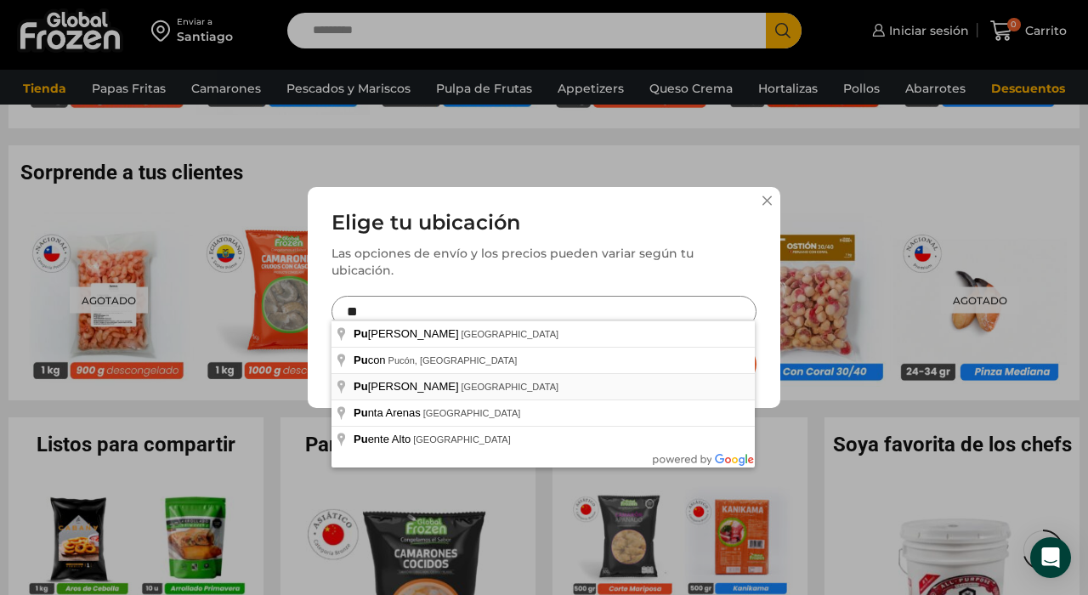 Image resolution: width=1088 pixels, height=595 pixels. What do you see at coordinates (388, 412) in the screenshot?
I see `span: nta Arenas` at bounding box center [388, 412].